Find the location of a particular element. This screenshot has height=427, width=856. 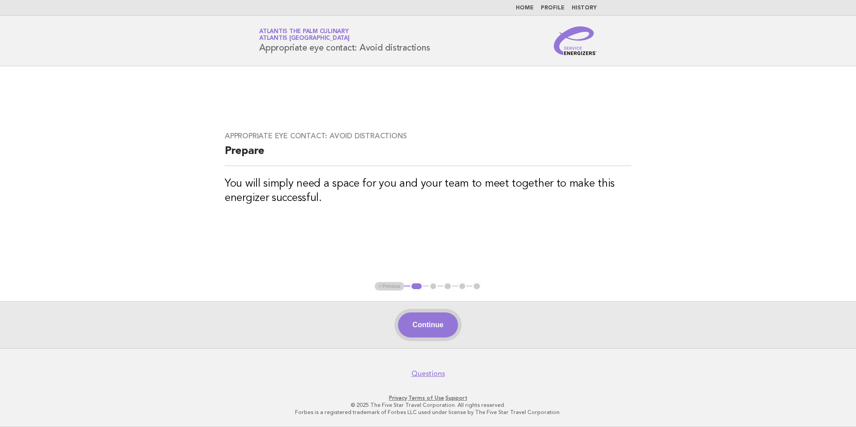

h3: Appropriate eye contact: Avoid distractions is located at coordinates (428, 136).